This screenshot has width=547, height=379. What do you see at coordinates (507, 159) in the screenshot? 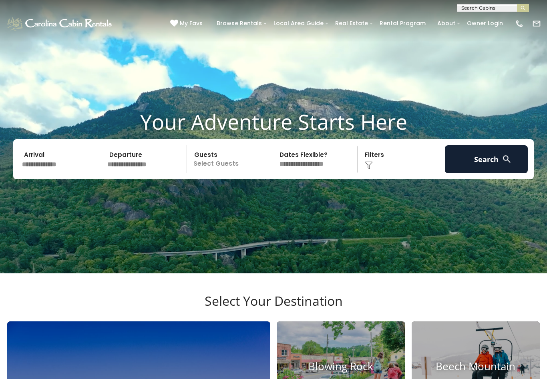
I see `img: search-regular-white.png` at bounding box center [507, 159].